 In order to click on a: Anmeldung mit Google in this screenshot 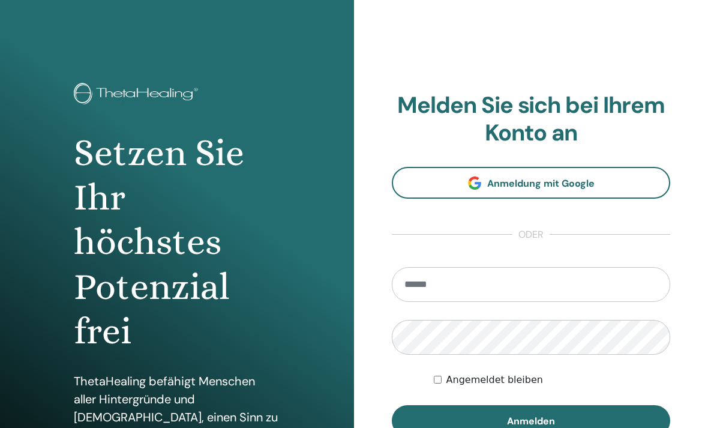, I will do `click(531, 182)`.